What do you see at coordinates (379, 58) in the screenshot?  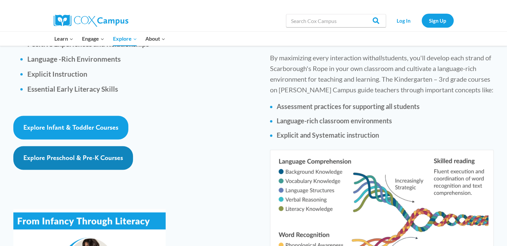 I see `i: all` at bounding box center [379, 58].